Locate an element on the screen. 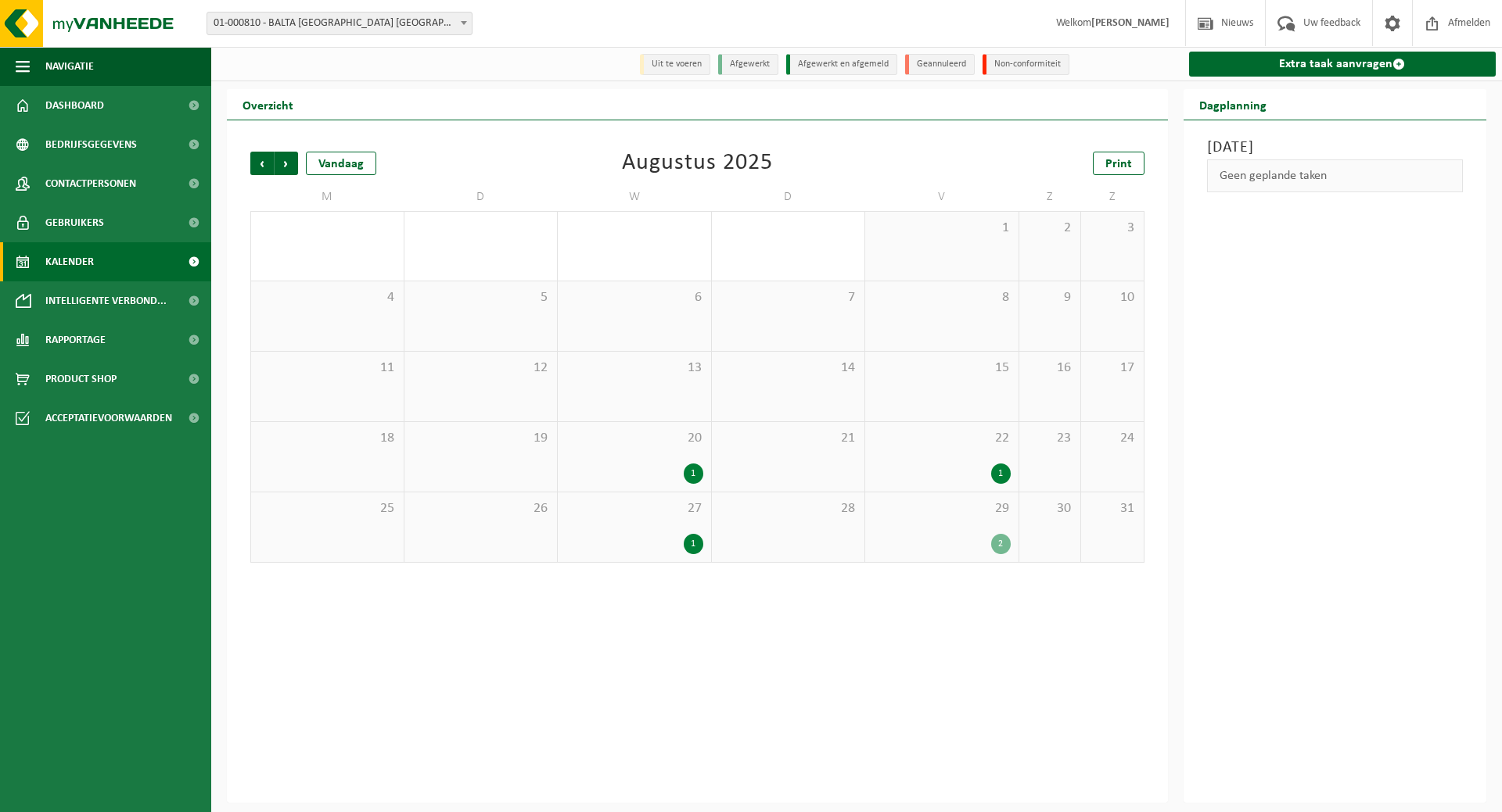 This screenshot has height=812, width=1502. span: 24 is located at coordinates (1112, 438).